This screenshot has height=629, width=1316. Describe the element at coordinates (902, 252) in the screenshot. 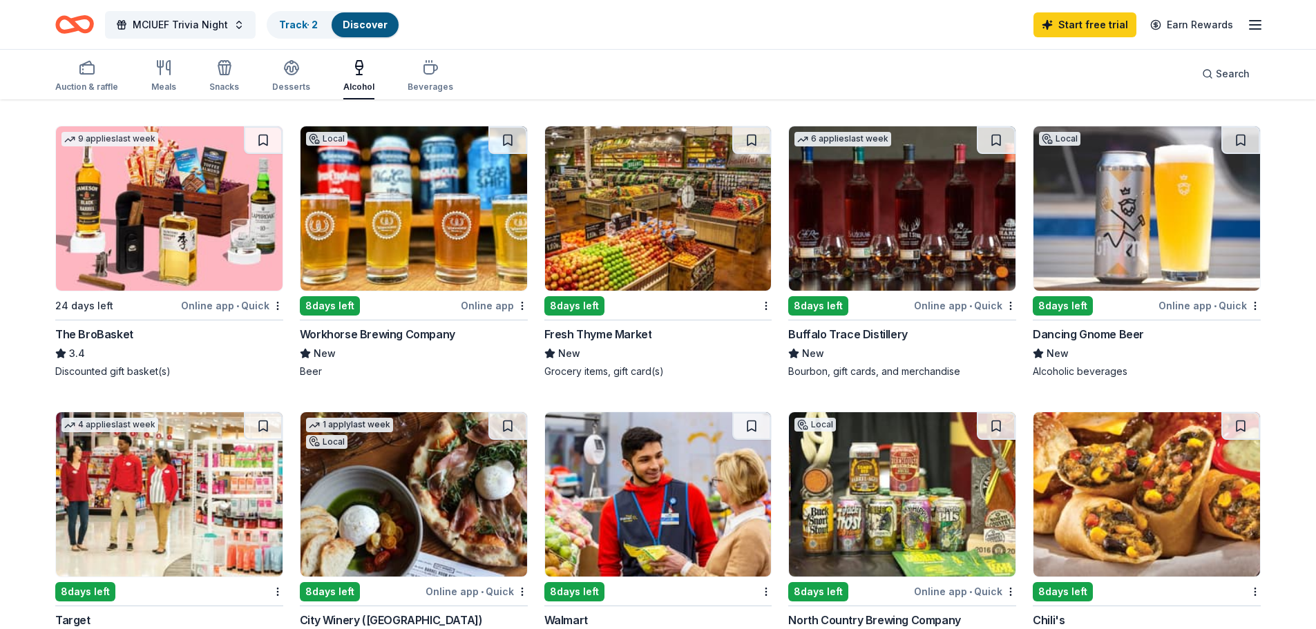

I see `a: Image for Buffalo Trace Distillery6 applieslast week8days leftOnline app•QuickBuffalo Trace Disti...` at that location.